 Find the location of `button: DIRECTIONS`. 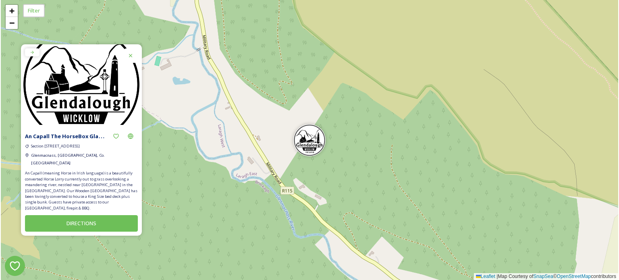

button: DIRECTIONS is located at coordinates (81, 223).